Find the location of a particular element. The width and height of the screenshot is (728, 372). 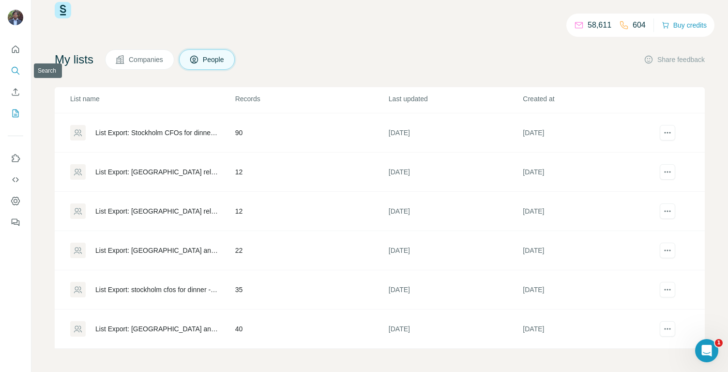

span: Companies is located at coordinates (146, 60).